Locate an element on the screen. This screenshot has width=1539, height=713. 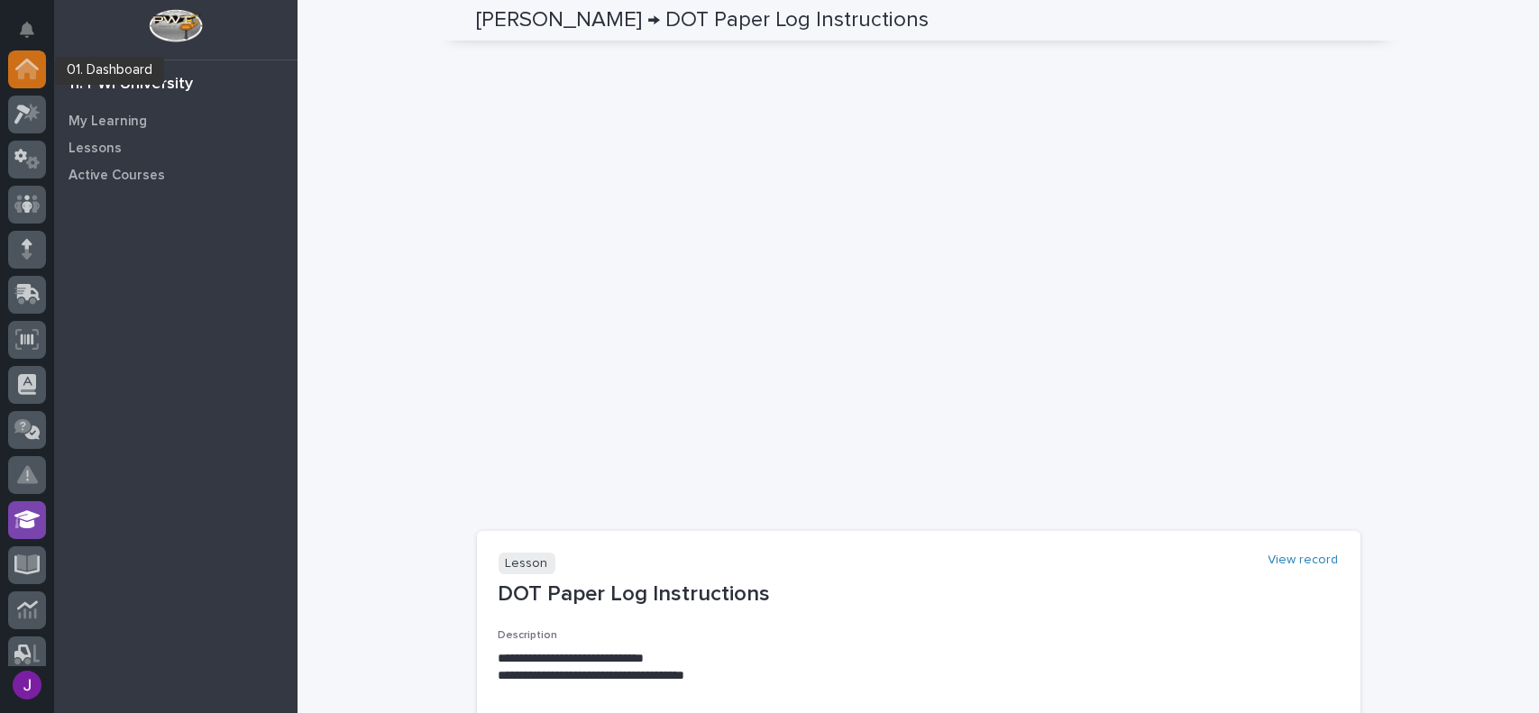
a: Lessons is located at coordinates (176, 148).